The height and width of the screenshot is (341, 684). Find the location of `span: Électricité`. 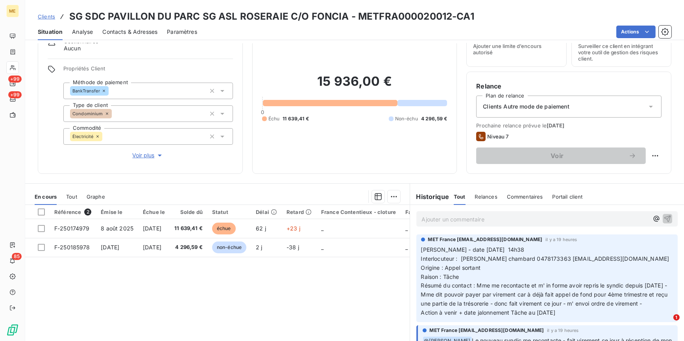

span: Électricité is located at coordinates (83, 137).